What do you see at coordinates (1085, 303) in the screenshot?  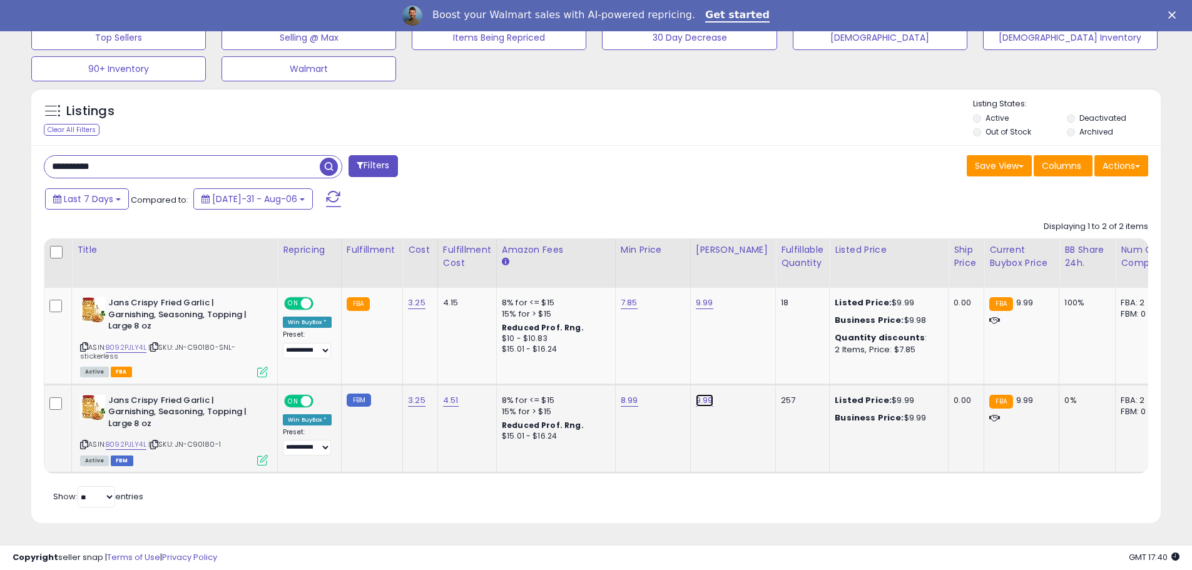 I see `div: 100%` at bounding box center [1085, 303].